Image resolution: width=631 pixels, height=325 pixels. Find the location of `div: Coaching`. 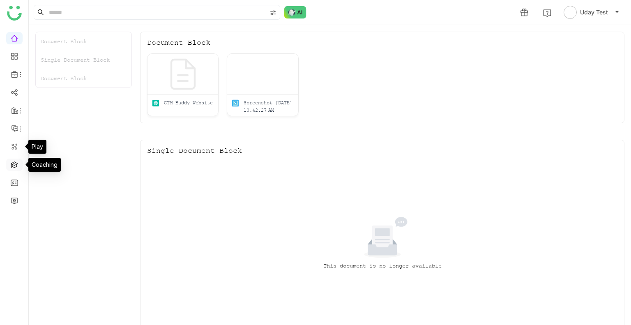

div: Coaching is located at coordinates (44, 165).